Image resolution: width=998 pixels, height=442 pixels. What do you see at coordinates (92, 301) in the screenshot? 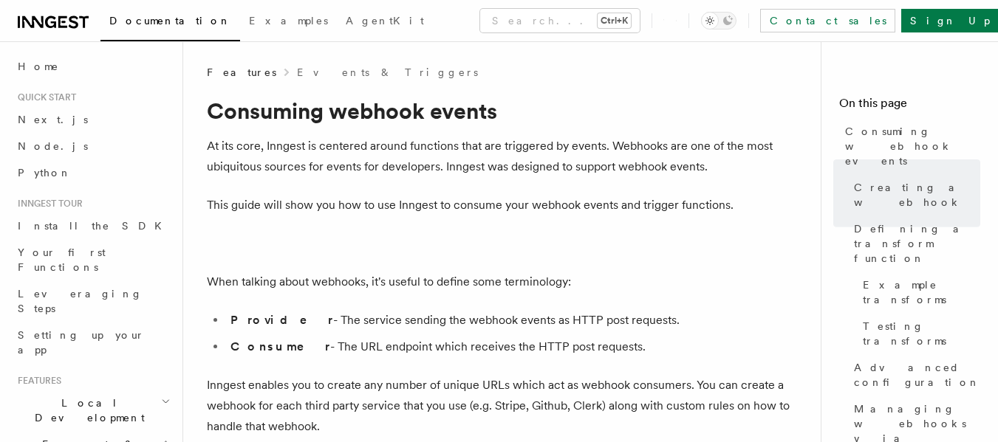
I see `a: Leveraging Steps` at bounding box center [92, 301].